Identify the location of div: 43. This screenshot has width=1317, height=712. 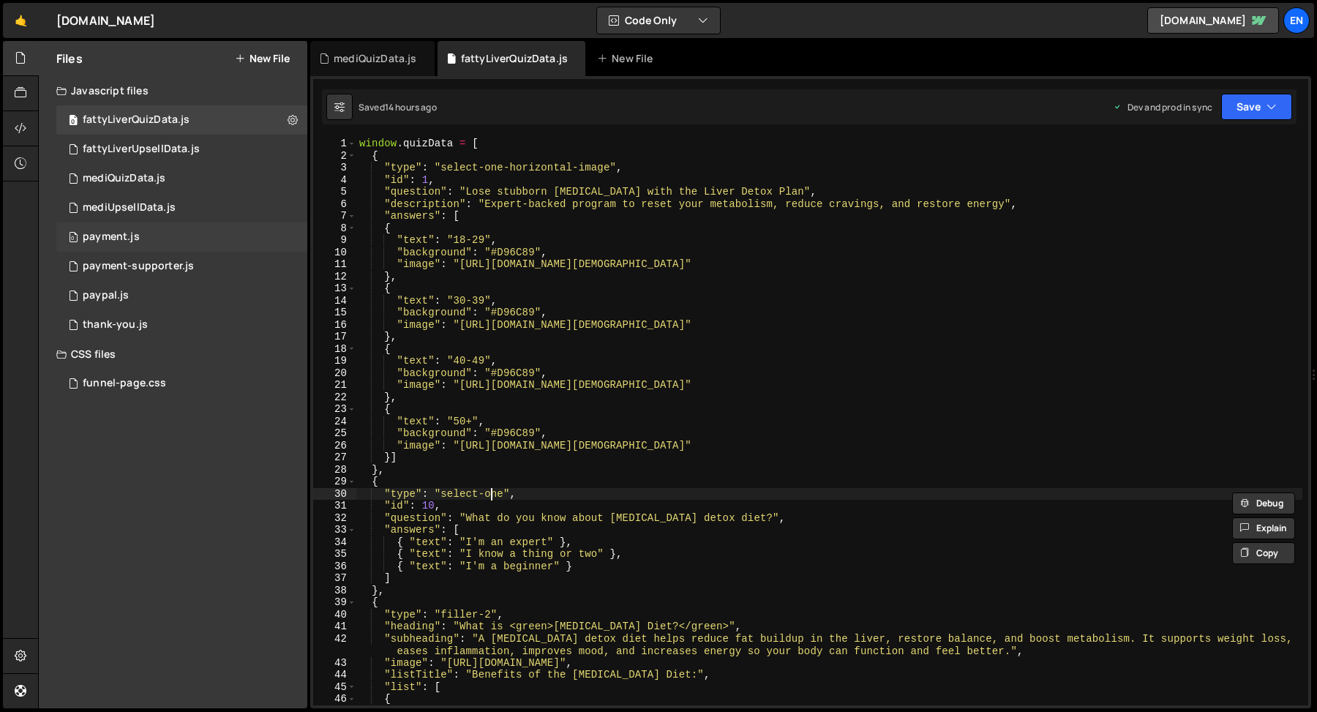
(334, 663).